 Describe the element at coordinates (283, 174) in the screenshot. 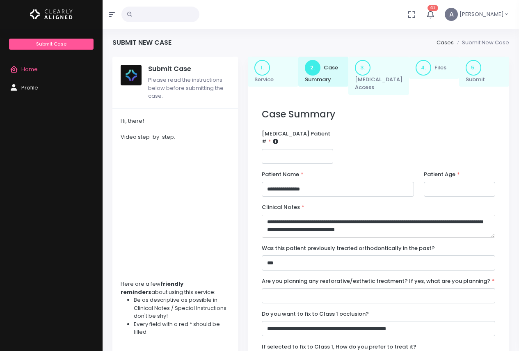

I see `label: Patient Name` at that location.